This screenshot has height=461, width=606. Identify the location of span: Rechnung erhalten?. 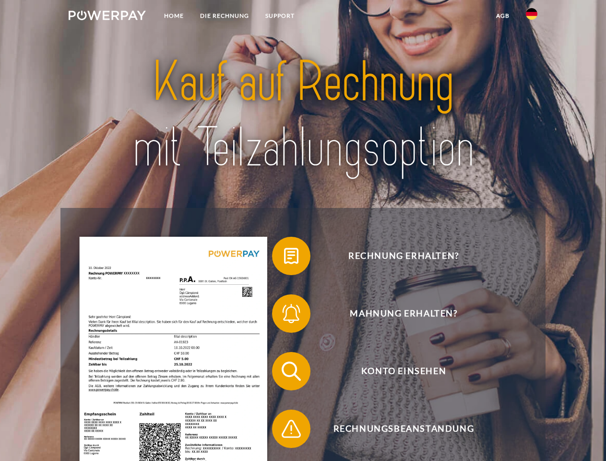
(404, 256).